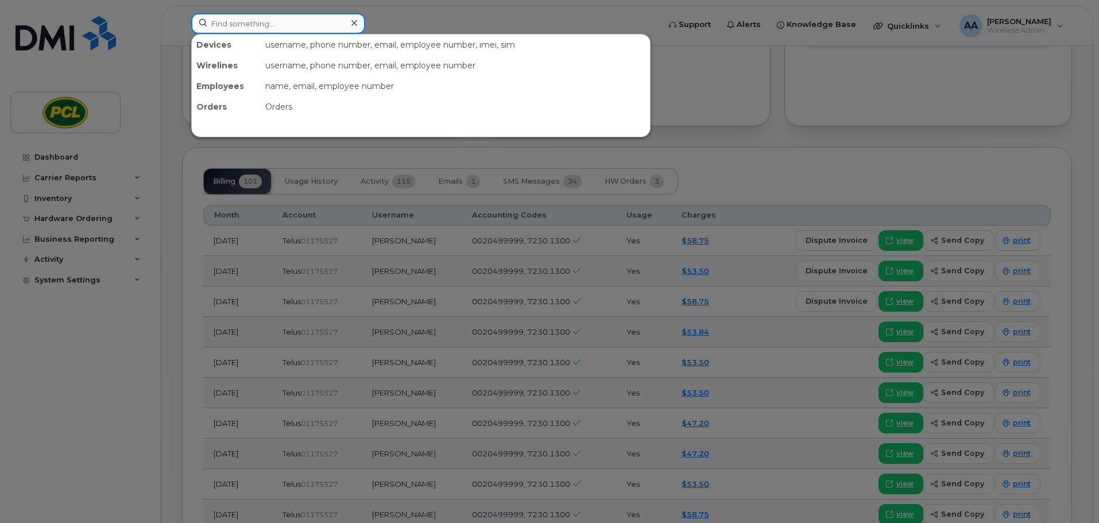  Describe the element at coordinates (278, 24) in the screenshot. I see `input: Find something...` at that location.